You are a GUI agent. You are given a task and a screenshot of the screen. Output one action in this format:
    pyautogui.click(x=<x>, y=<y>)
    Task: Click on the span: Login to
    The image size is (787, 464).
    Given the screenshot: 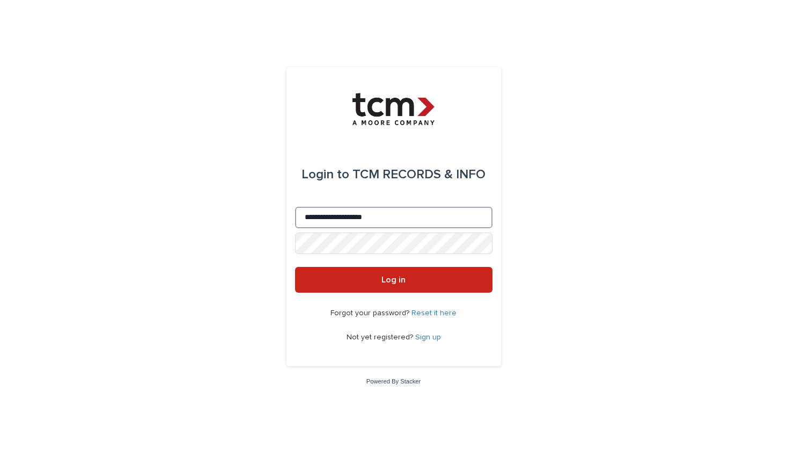 What is the action you would take?
    pyautogui.click(x=325, y=174)
    